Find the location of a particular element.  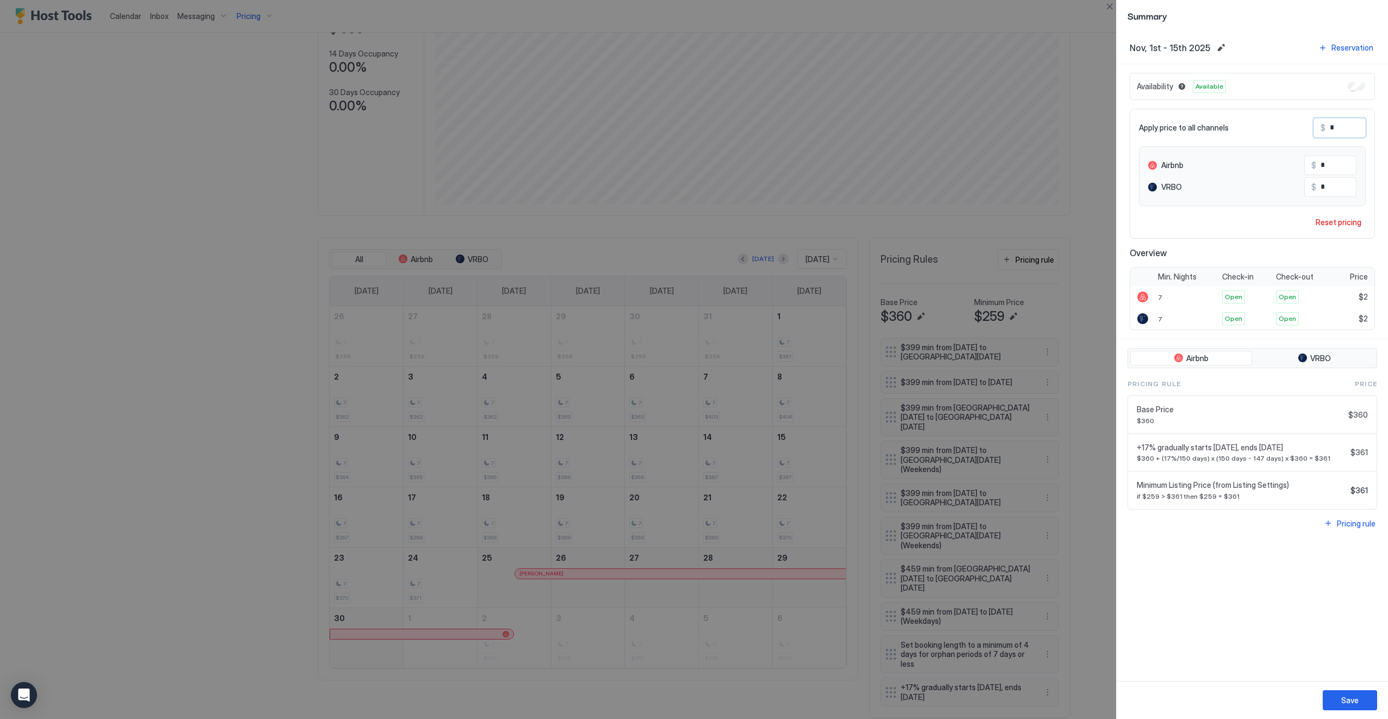

span: Base Price is located at coordinates (1240, 410).